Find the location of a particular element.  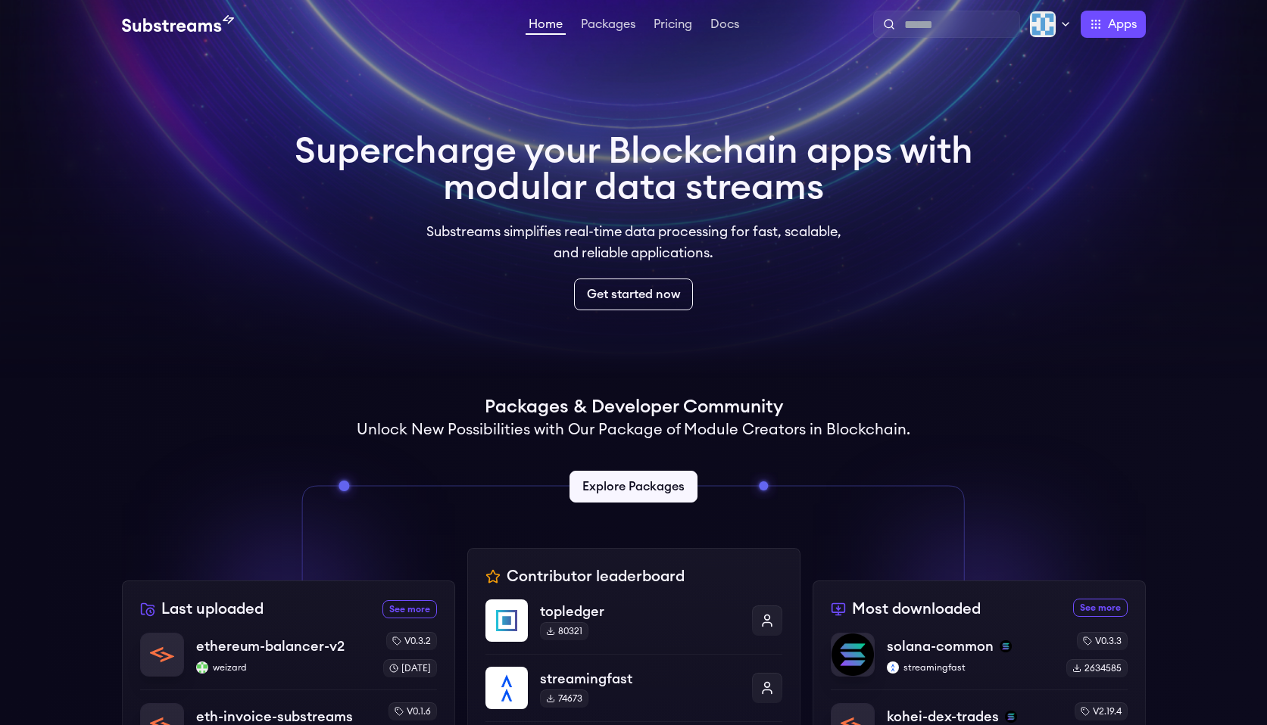

h1: Supercharge your Blockchain apps with modular data streams is located at coordinates (634, 170).